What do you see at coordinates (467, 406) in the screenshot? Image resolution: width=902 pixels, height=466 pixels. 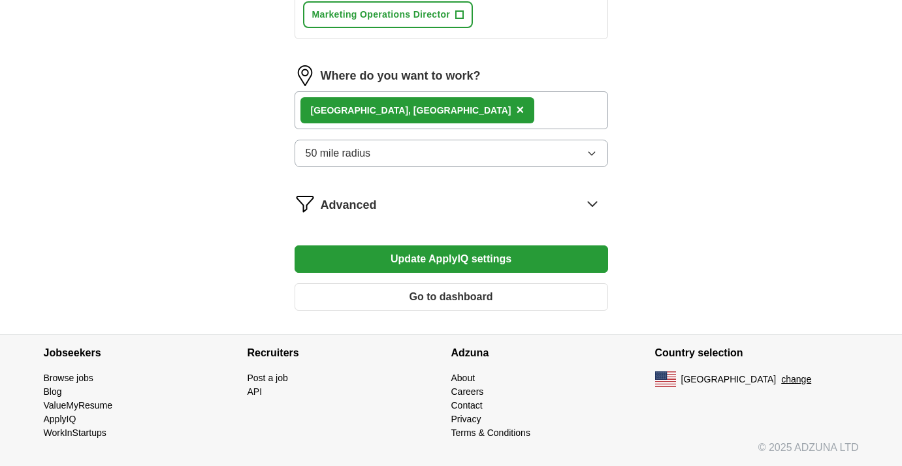 I see `a: Contact` at bounding box center [467, 406].